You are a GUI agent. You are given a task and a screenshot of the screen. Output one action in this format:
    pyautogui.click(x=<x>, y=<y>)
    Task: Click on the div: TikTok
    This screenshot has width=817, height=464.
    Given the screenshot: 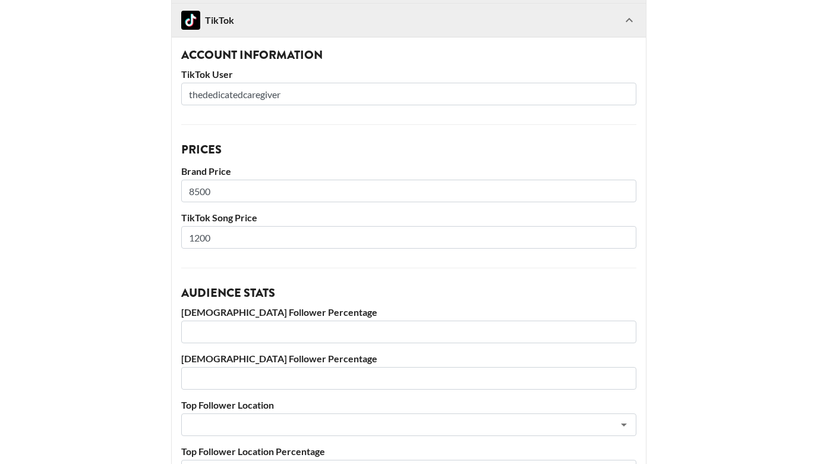 What is the action you would take?
    pyautogui.click(x=207, y=20)
    